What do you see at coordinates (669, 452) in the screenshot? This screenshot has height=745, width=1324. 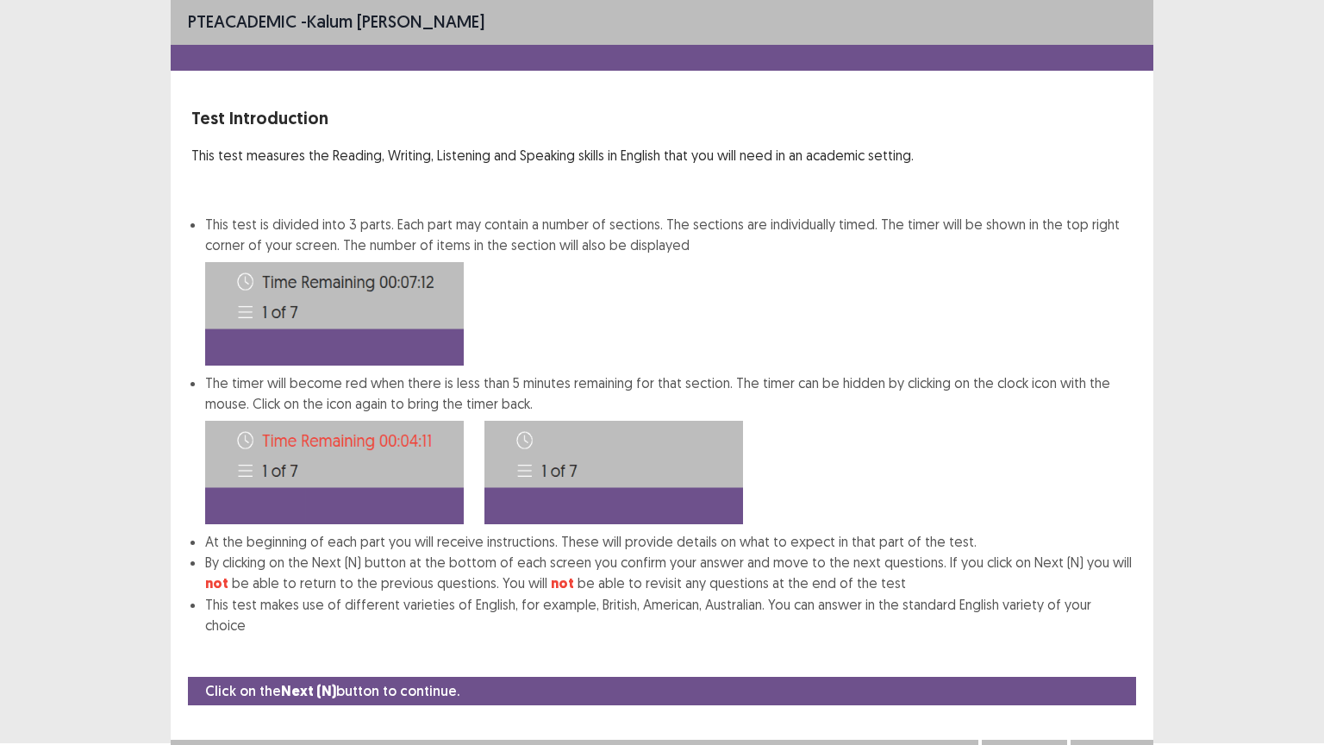 I see `li: The timer will become red when there is less than 5 minutes remaining for that section. The timer...` at bounding box center [669, 452].